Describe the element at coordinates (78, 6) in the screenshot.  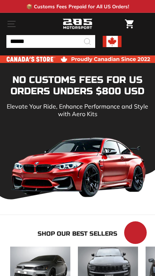
I see `p: 📦 Customs Fees Prepaid for All US Orders!` at that location.